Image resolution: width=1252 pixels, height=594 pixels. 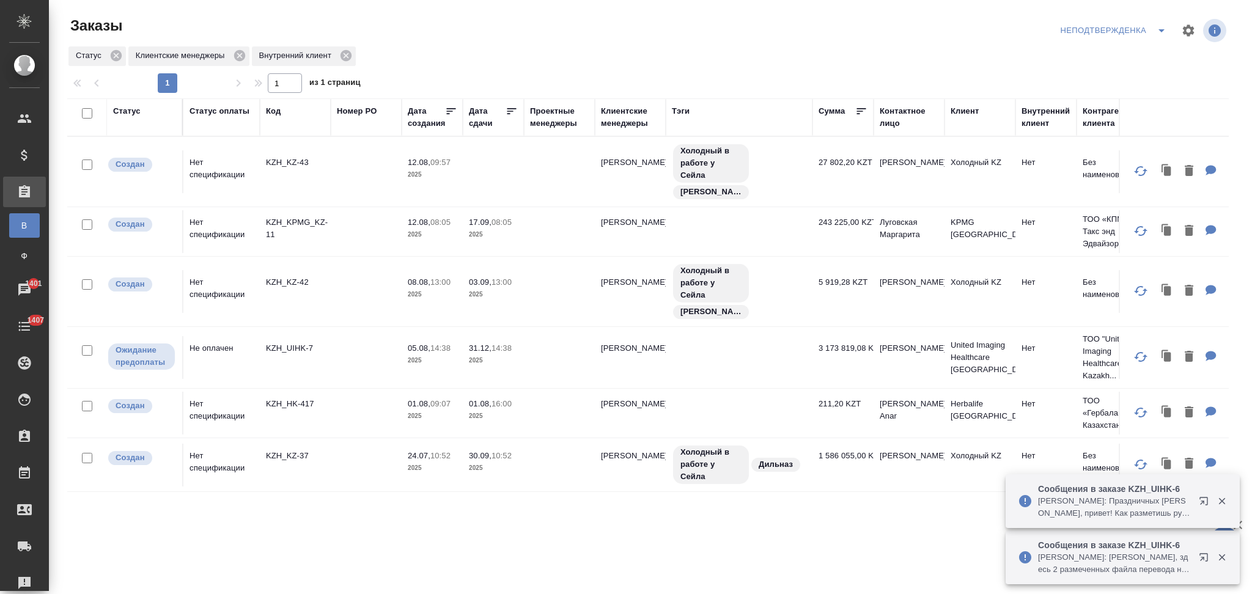 What do you see at coordinates (680, 111) in the screenshot?
I see `div: Тэги` at bounding box center [680, 111].